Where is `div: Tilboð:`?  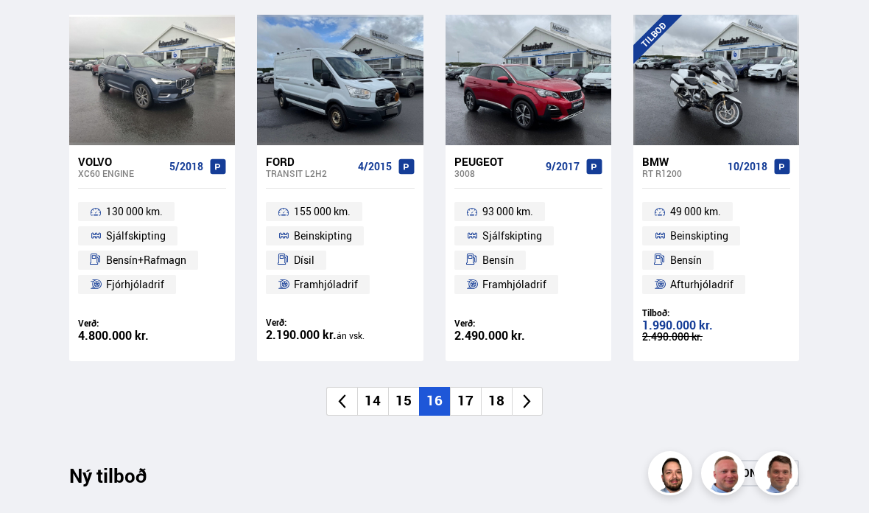 div: Tilboð: is located at coordinates (716, 312).